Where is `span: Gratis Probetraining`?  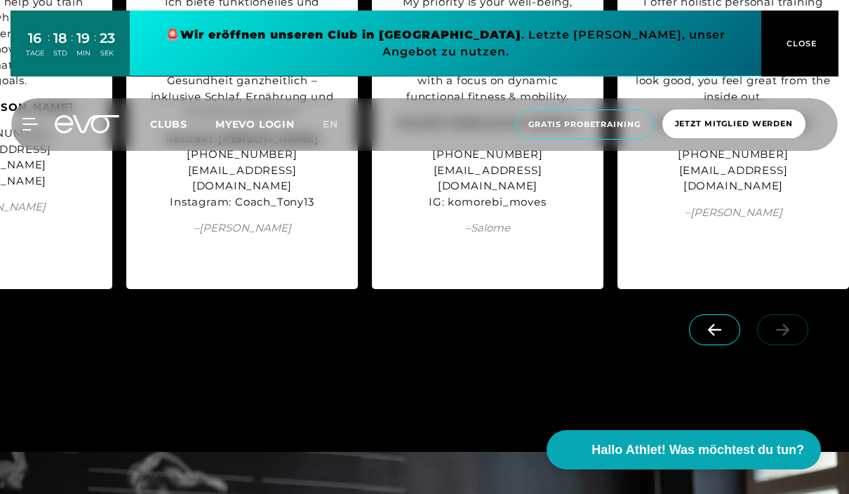 span: Gratis Probetraining is located at coordinates (585, 124).